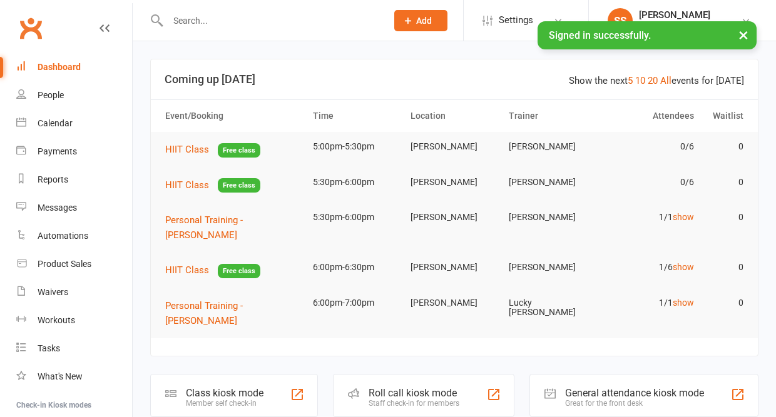 The width and height of the screenshot is (776, 417). I want to click on div: Roll call kiosk mode, so click(413, 393).